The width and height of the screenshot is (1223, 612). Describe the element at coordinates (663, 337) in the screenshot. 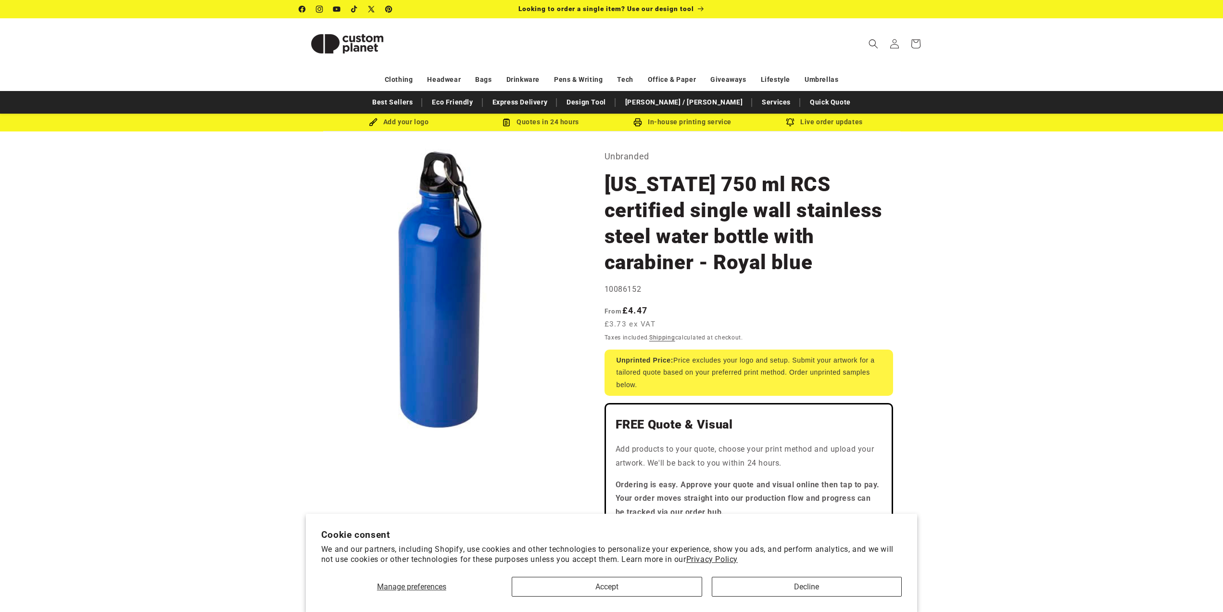

I see `a: Shipping` at that location.